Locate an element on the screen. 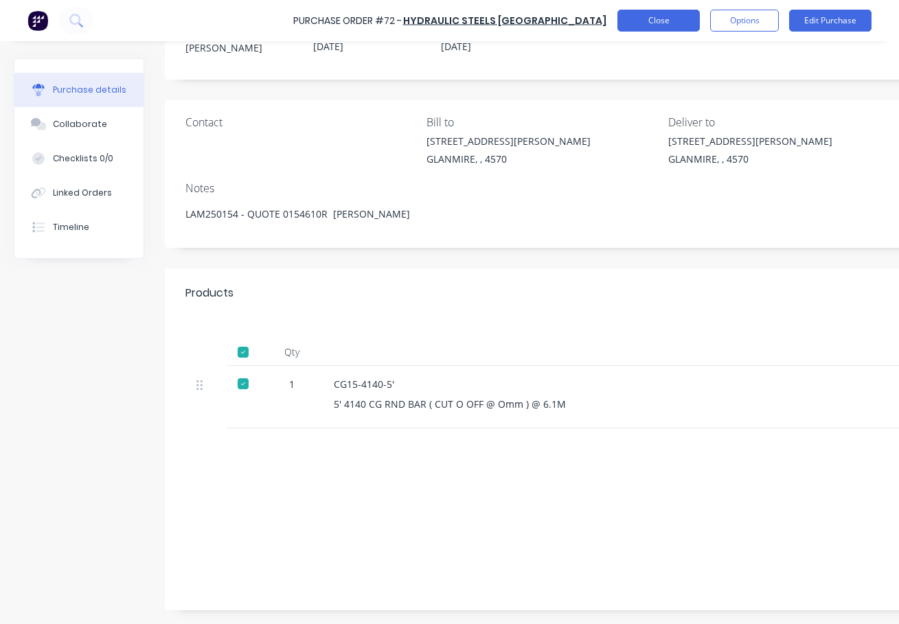 Image resolution: width=899 pixels, height=624 pixels. div: Bill to is located at coordinates (542, 122).